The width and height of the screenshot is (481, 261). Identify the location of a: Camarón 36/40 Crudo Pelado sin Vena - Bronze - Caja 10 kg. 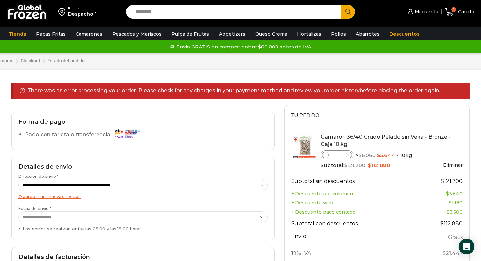
(385, 140).